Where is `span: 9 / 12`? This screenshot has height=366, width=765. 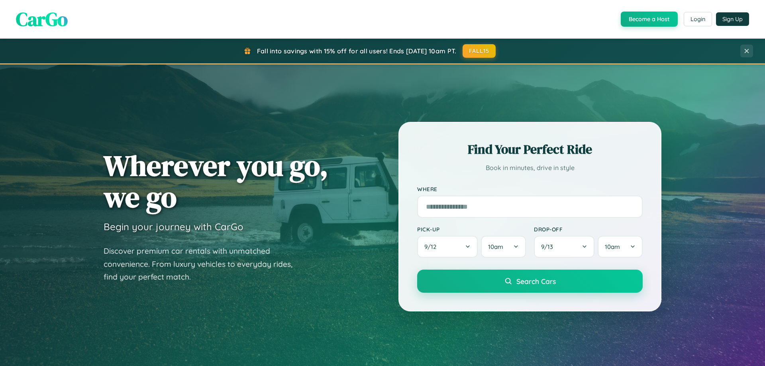
span: 9 / 12 is located at coordinates (433, 247).